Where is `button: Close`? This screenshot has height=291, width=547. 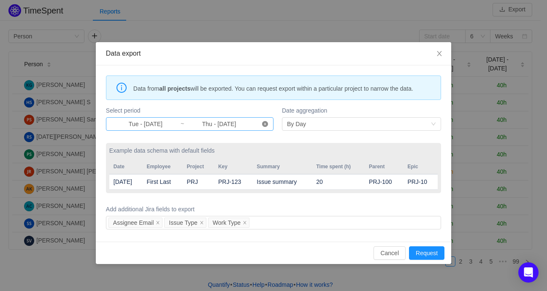 button: Close is located at coordinates (439, 54).